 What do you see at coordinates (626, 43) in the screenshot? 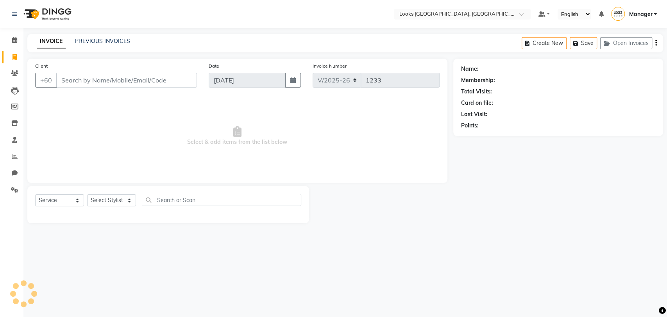
I see `button: Open Invoices` at bounding box center [626, 43].